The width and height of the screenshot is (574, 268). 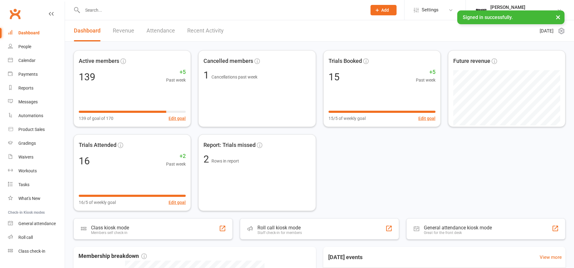 I want to click on span: Signed in successfully., so click(x=488, y=17).